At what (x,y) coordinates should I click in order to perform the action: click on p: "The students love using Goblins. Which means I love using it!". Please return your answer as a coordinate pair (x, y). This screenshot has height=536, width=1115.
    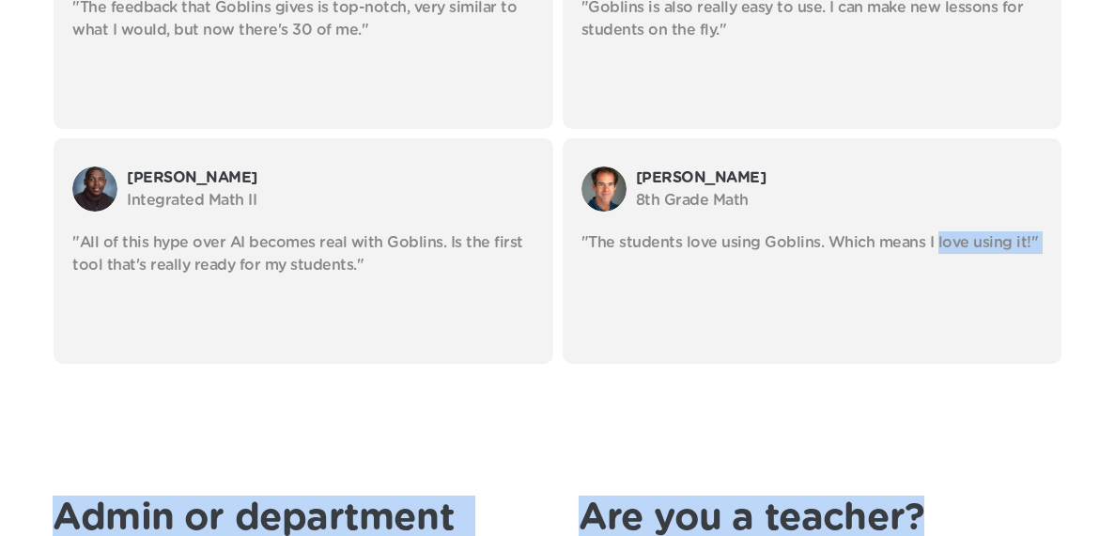
    Looking at the image, I should click on (812, 242).